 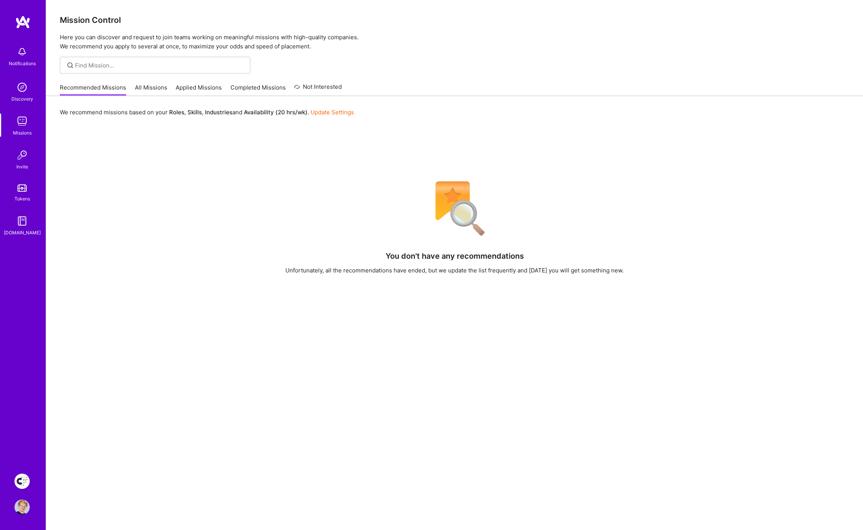 I want to click on img: discovery, so click(x=22, y=87).